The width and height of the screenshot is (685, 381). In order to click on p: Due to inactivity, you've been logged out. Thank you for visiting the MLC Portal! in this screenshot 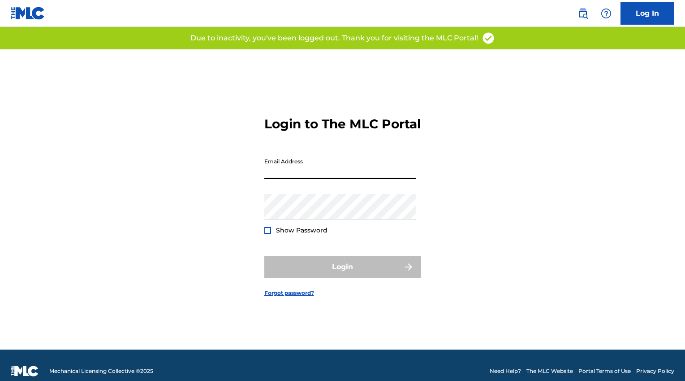, I will do `click(334, 38)`.